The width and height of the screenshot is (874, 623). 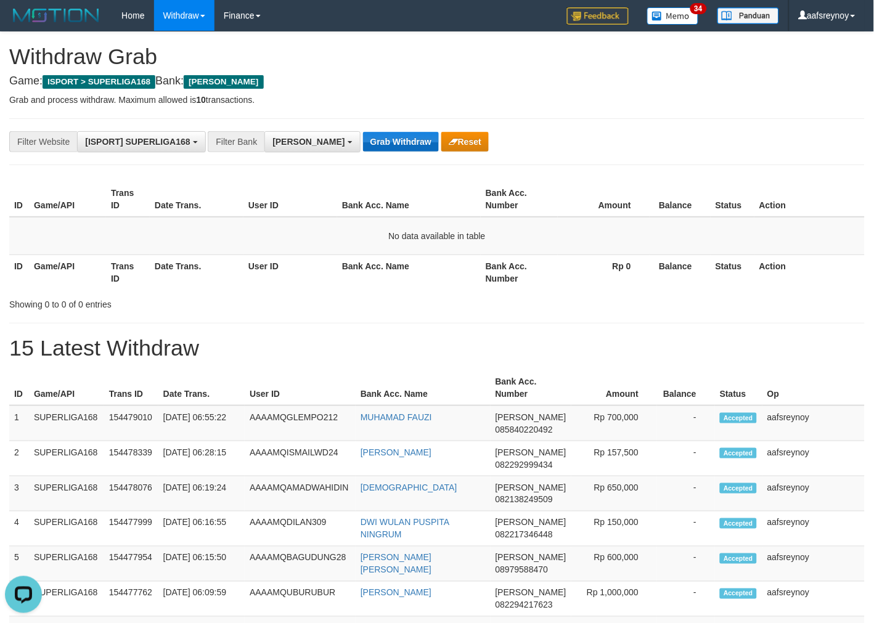 What do you see at coordinates (524, 535) in the screenshot?
I see `span: Copy 082217346448 to clipboard` at bounding box center [524, 535].